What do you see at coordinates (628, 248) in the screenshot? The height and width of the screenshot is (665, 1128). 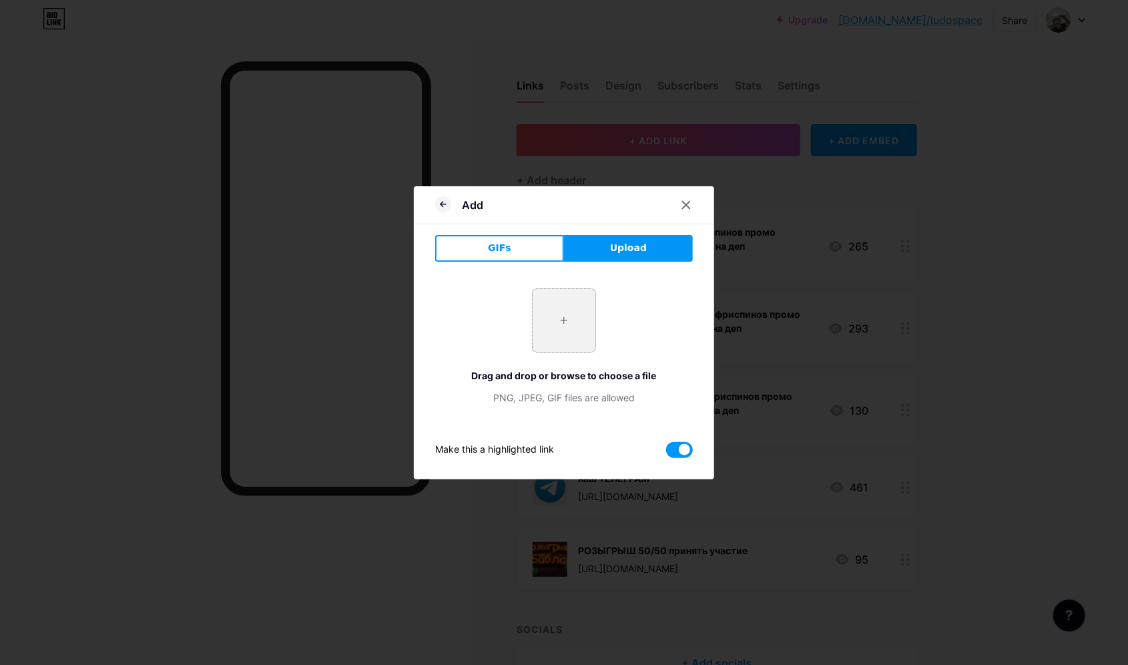 I see `button: Upload` at bounding box center [628, 248].